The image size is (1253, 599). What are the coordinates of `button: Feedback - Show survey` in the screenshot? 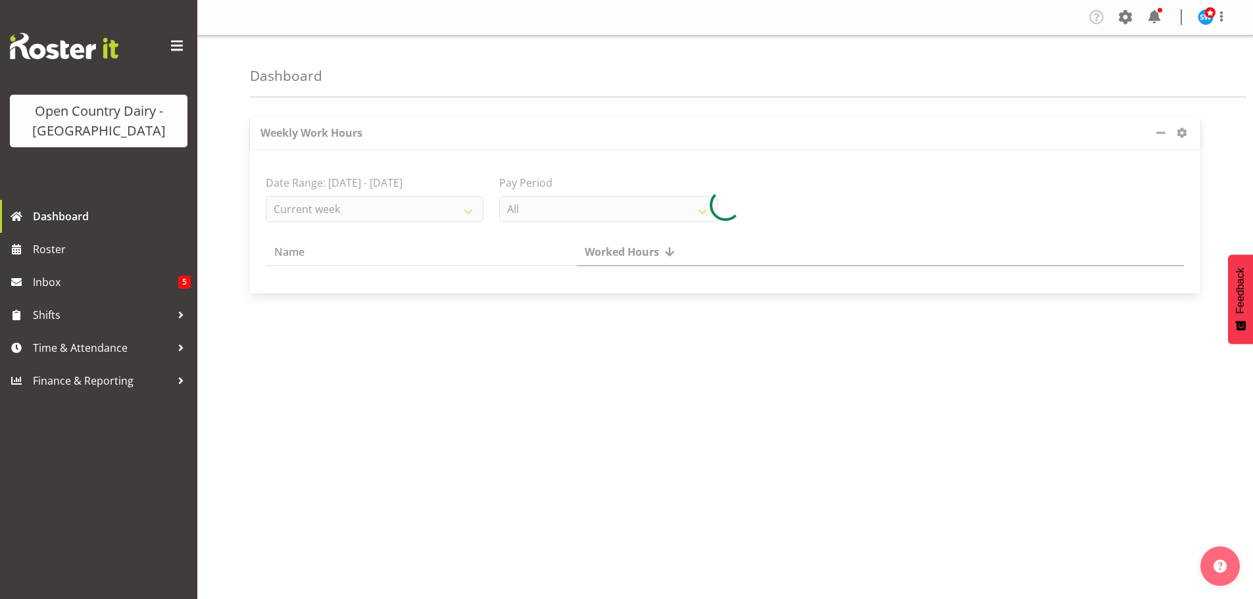 It's located at (1240, 299).